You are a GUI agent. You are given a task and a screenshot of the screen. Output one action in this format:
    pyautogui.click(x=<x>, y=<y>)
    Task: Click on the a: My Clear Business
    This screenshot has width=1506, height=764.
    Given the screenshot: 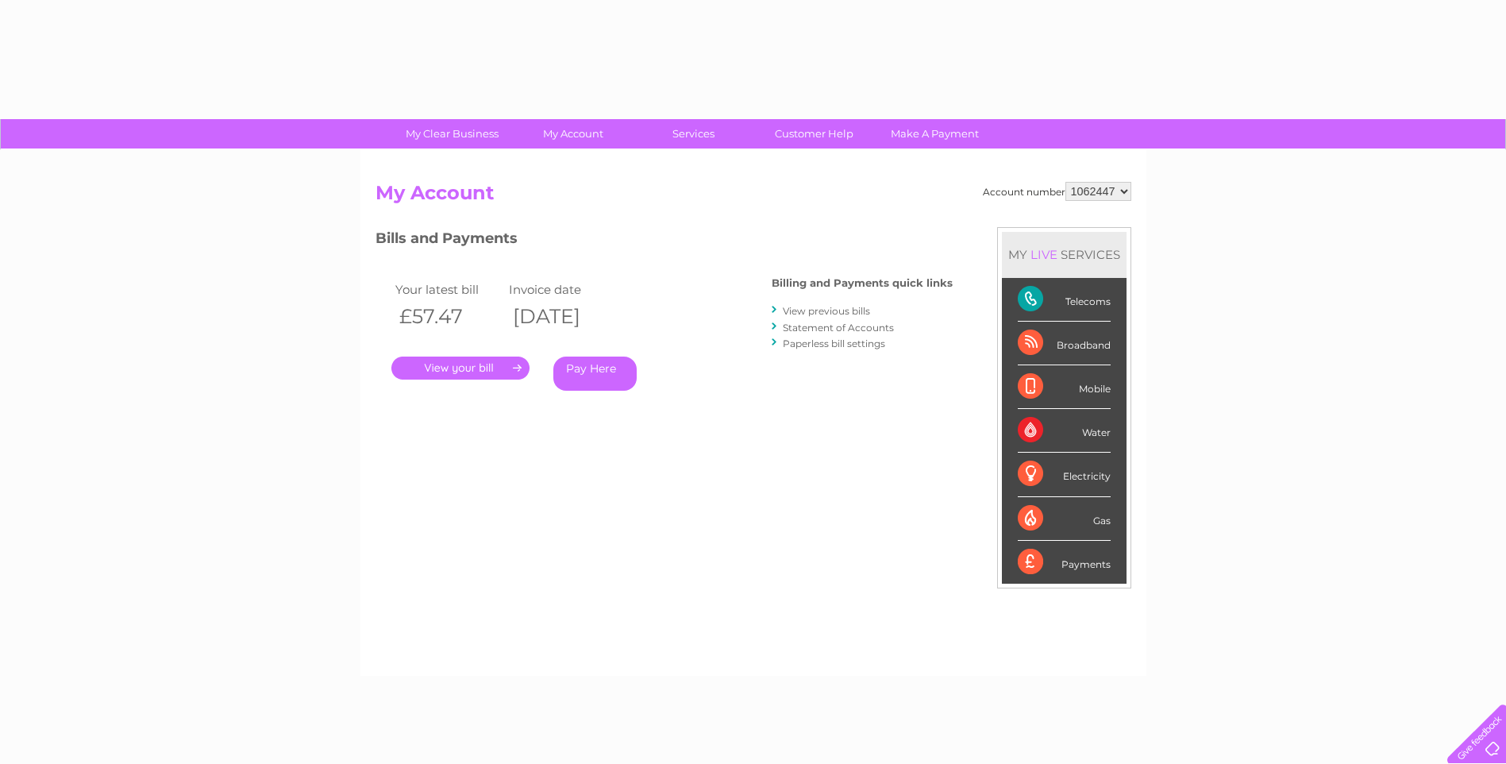 What is the action you would take?
    pyautogui.click(x=452, y=133)
    